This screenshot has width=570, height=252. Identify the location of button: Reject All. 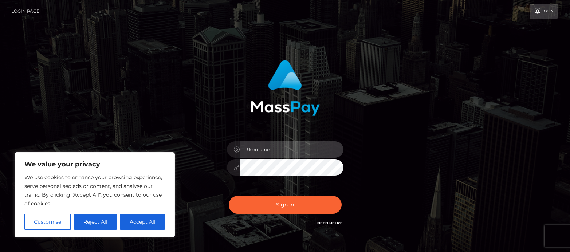
(96, 222).